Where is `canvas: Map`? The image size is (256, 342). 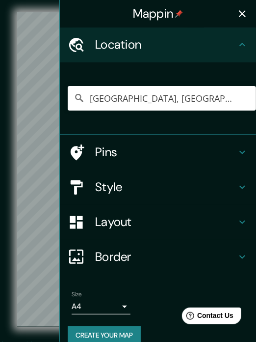 canvas: Map is located at coordinates (128, 169).